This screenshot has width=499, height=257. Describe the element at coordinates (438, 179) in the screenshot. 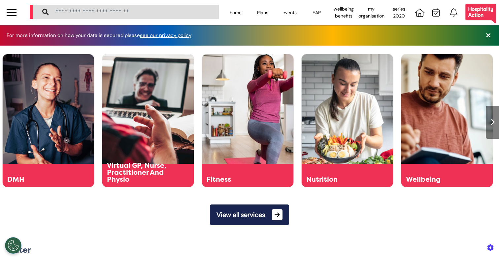

I see `div: Wellbeing` at that location.